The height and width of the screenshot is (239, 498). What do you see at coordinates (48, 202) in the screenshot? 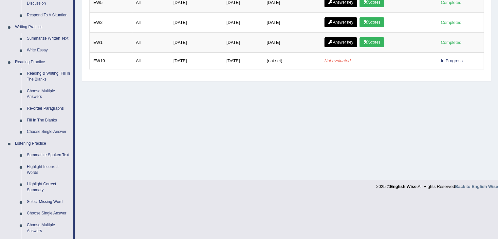
I see `a: Select Missing Word` at bounding box center [48, 202].